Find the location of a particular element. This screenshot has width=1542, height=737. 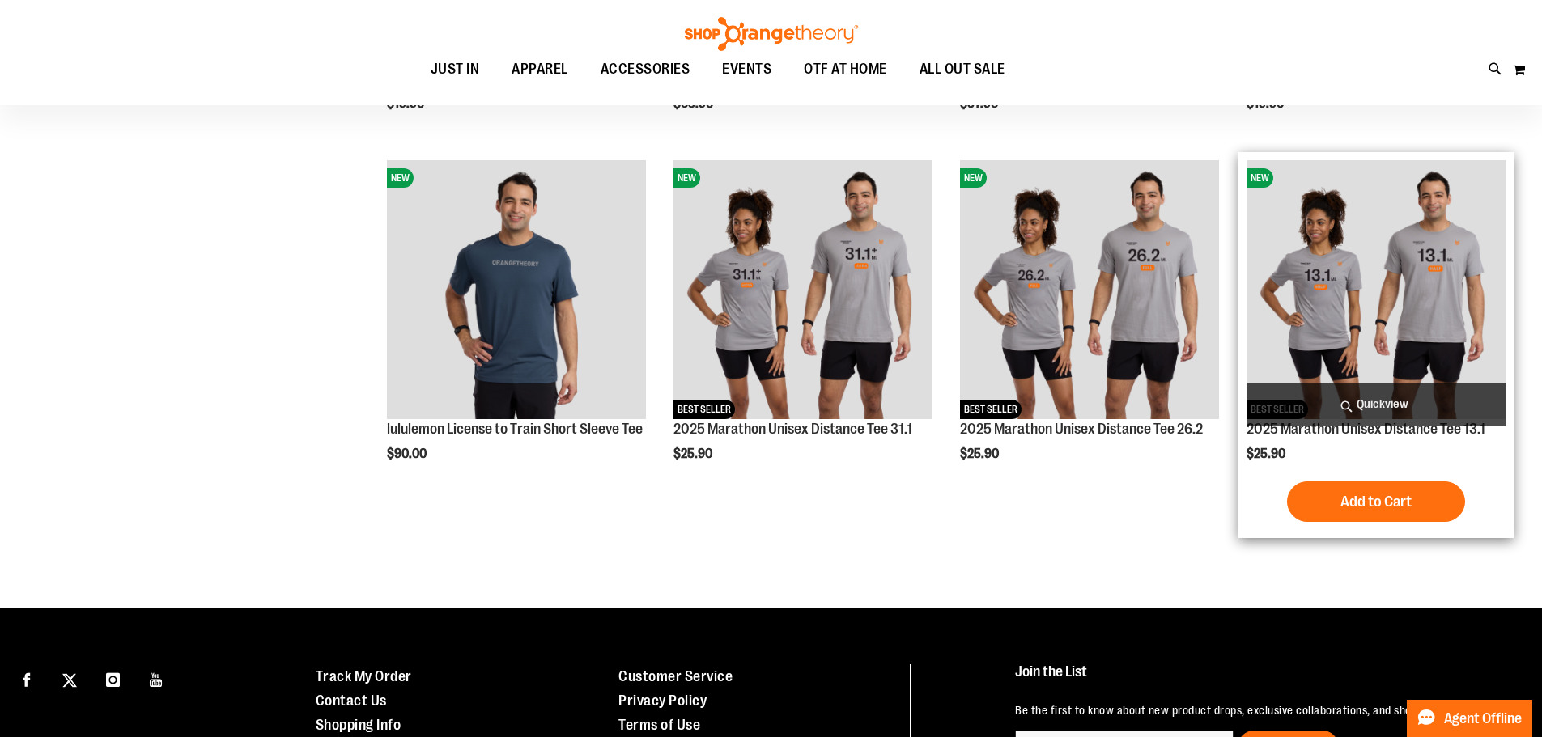

a: Visit our X page is located at coordinates (70, 678).